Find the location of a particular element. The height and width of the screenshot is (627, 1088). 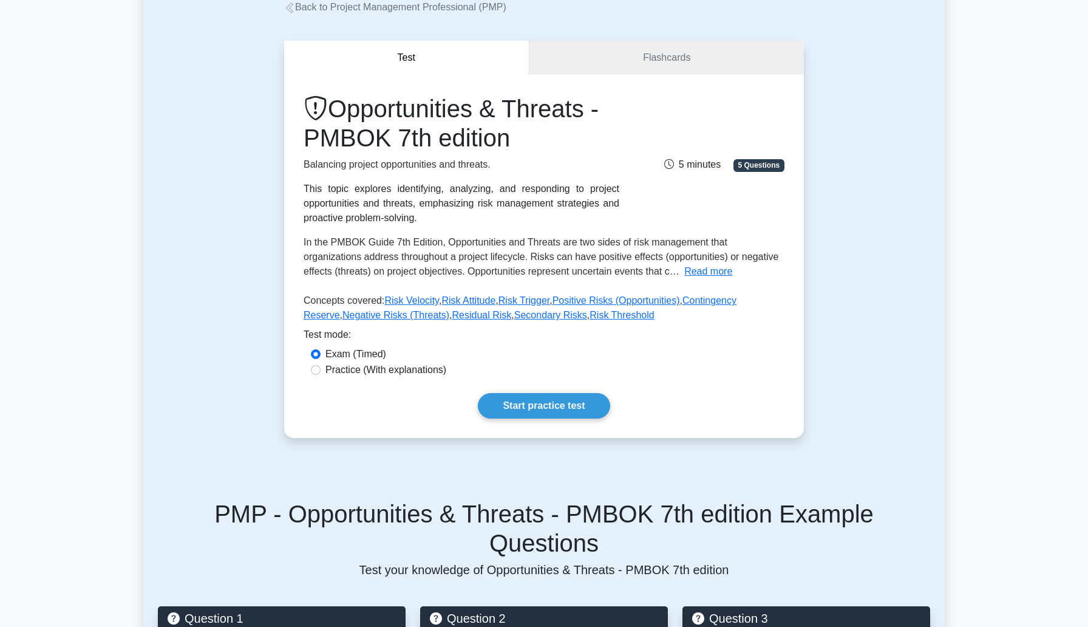

a: Risk Threshold is located at coordinates (622, 315).